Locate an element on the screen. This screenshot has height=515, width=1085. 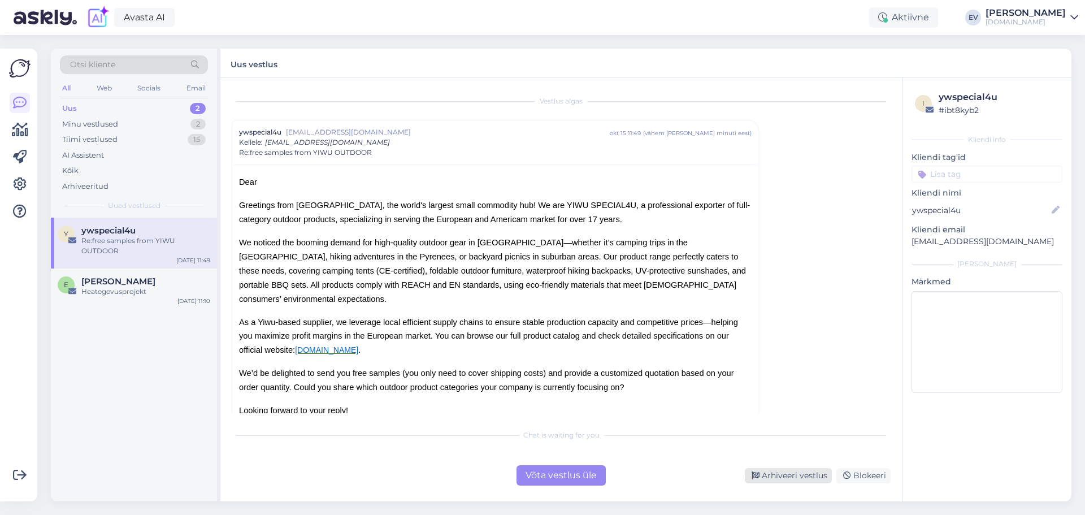
div: Arhiveeri vestlus is located at coordinates (788, 475).